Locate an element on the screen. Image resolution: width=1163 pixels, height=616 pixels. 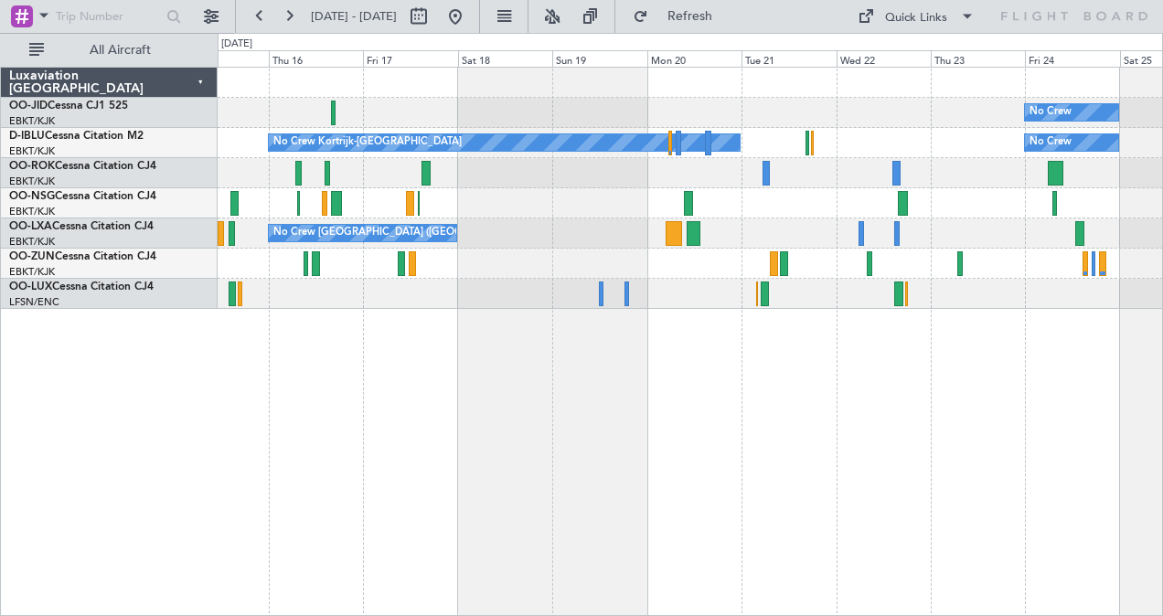
a: OO-ROKCessna Citation CJ4 is located at coordinates (82, 166).